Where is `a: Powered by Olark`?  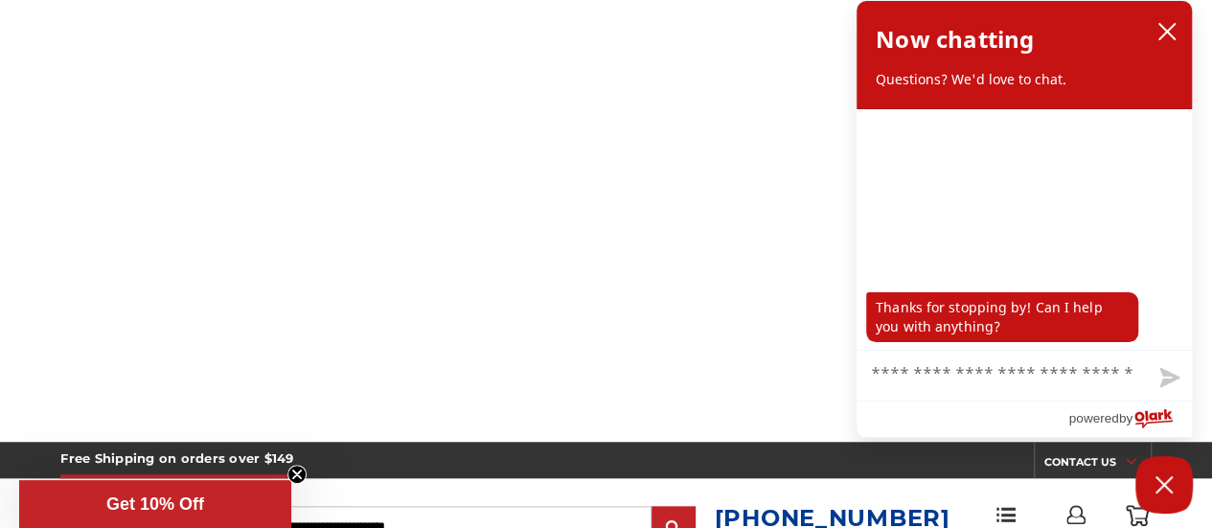
a: Powered by Olark is located at coordinates (1130, 419).